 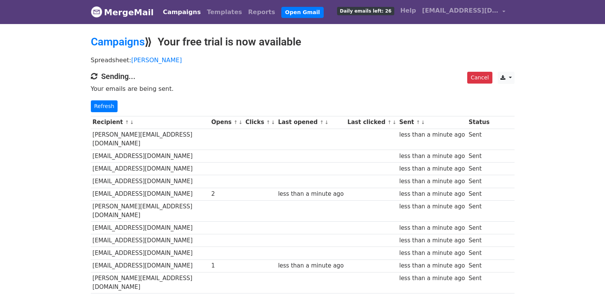 What do you see at coordinates (303, 42) in the screenshot?
I see `h2: ⟫ Your free trial is now available` at bounding box center [303, 42].